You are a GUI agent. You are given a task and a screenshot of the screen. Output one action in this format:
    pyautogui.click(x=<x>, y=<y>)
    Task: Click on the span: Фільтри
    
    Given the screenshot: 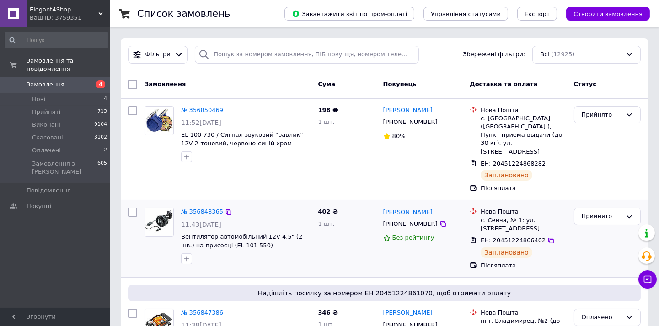 What is the action you would take?
    pyautogui.click(x=158, y=54)
    